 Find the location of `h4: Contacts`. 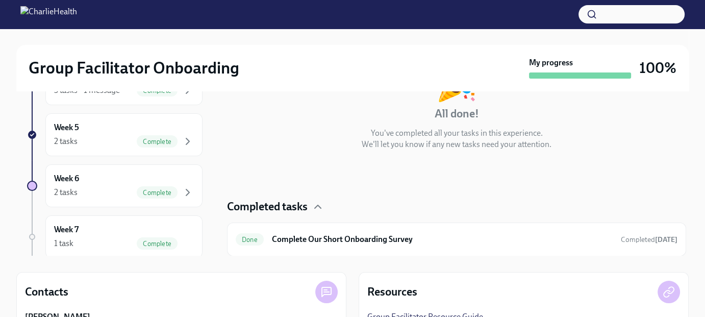

h4: Contacts is located at coordinates (46, 292).